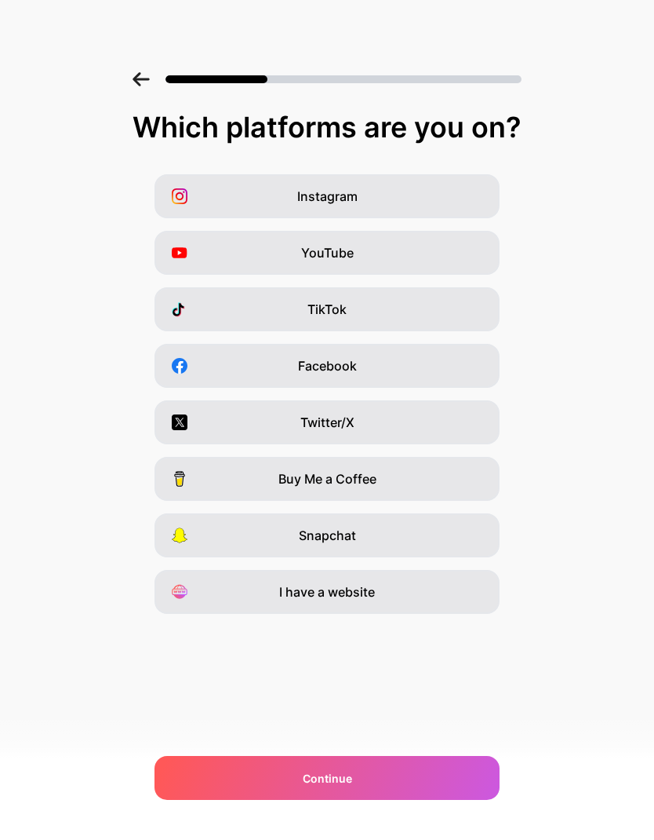  I want to click on span: Instagram, so click(327, 196).